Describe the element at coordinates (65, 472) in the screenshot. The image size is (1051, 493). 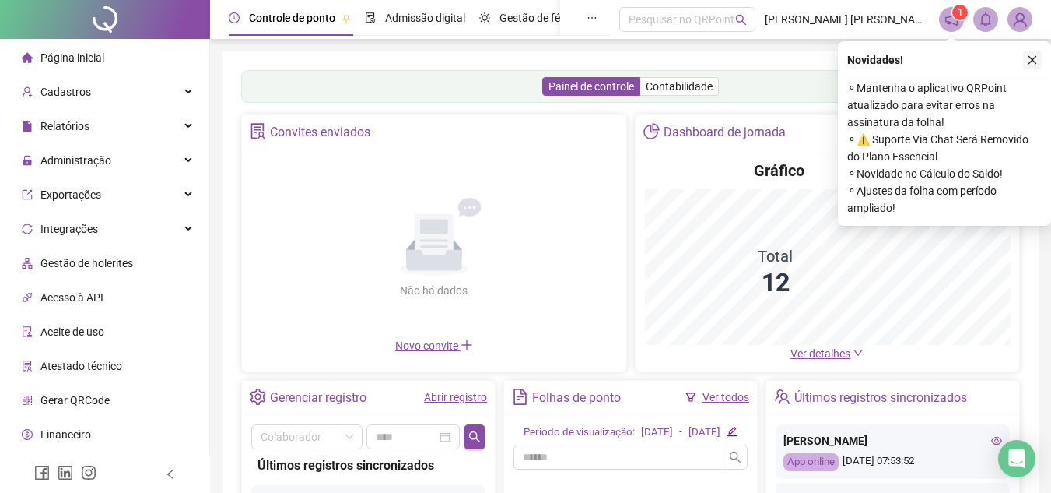
I see `span: linkedin` at that location.